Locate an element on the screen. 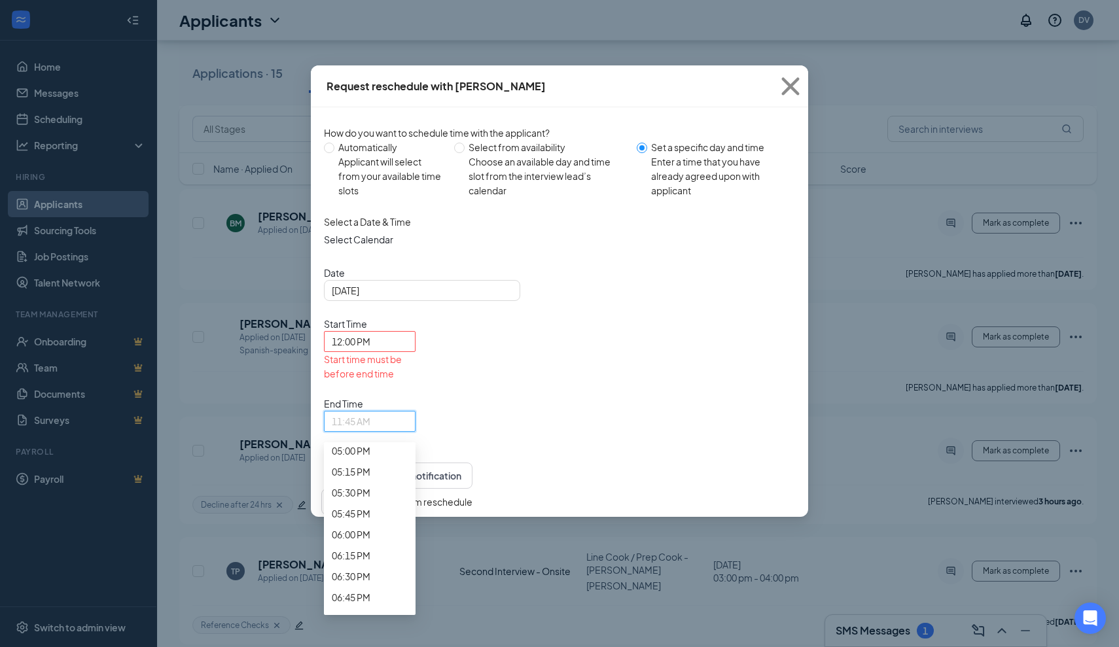 This screenshot has width=1119, height=647. span: 07:00 PM is located at coordinates (351, 618).